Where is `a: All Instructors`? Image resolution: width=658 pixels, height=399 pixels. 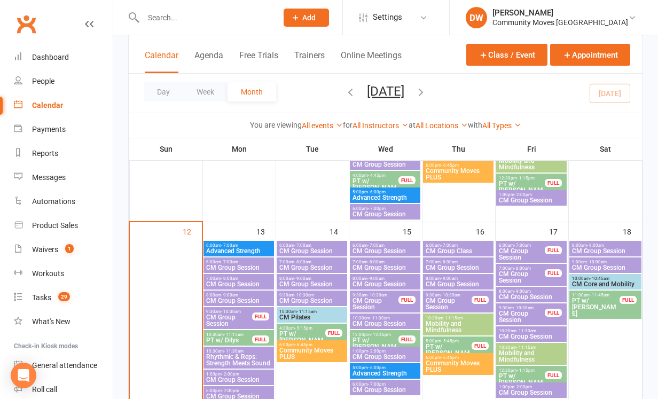
a: All Instructors is located at coordinates (380, 126).